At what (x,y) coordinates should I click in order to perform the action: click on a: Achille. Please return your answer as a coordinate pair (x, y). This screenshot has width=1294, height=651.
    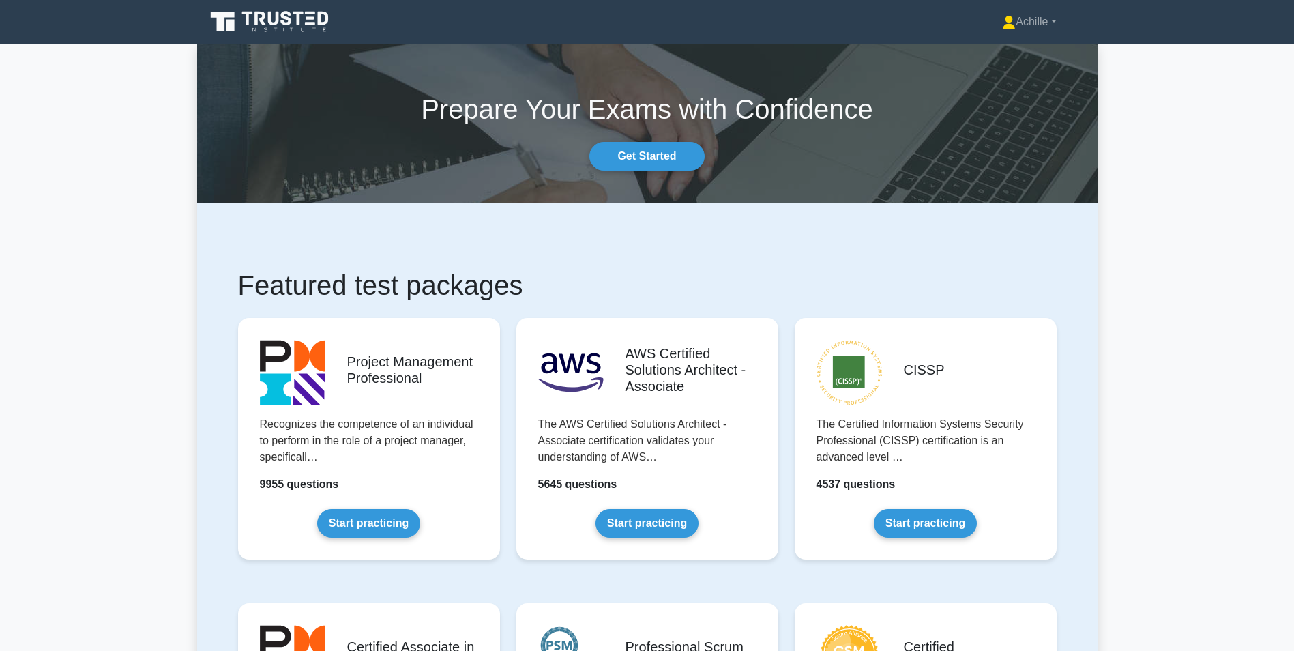
    Looking at the image, I should click on (1029, 22).